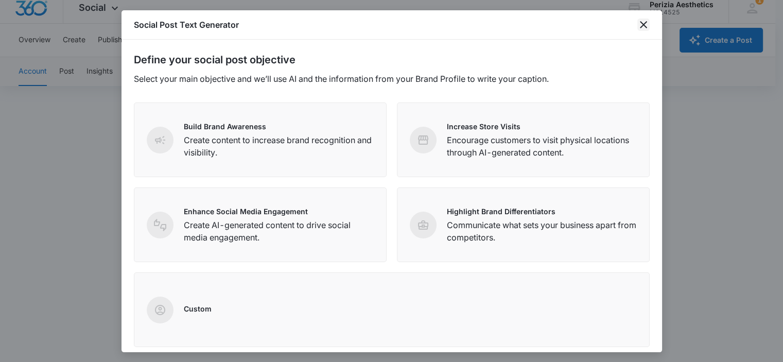  What do you see at coordinates (278, 211) in the screenshot?
I see `p: Enhance Social Media Engagement` at bounding box center [278, 211].